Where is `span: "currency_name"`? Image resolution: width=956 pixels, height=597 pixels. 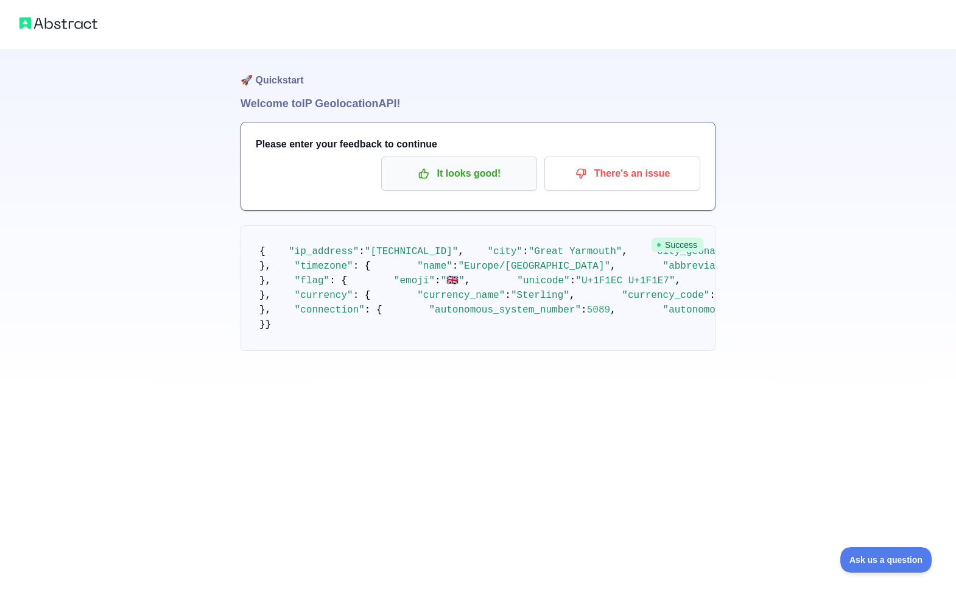 span: "currency_name" is located at coordinates (461, 295).